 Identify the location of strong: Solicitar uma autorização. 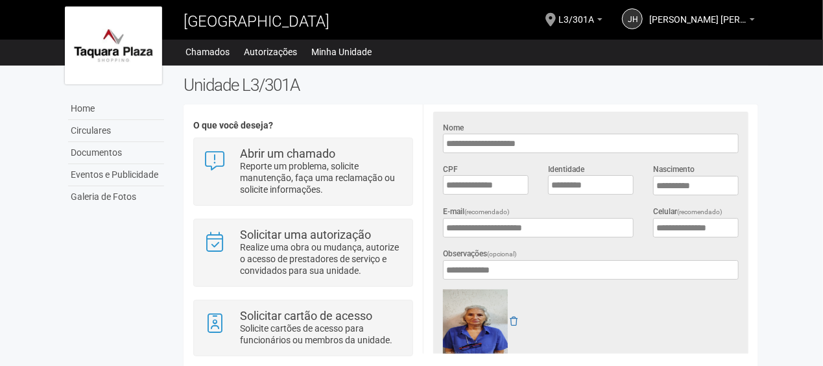
(305, 234).